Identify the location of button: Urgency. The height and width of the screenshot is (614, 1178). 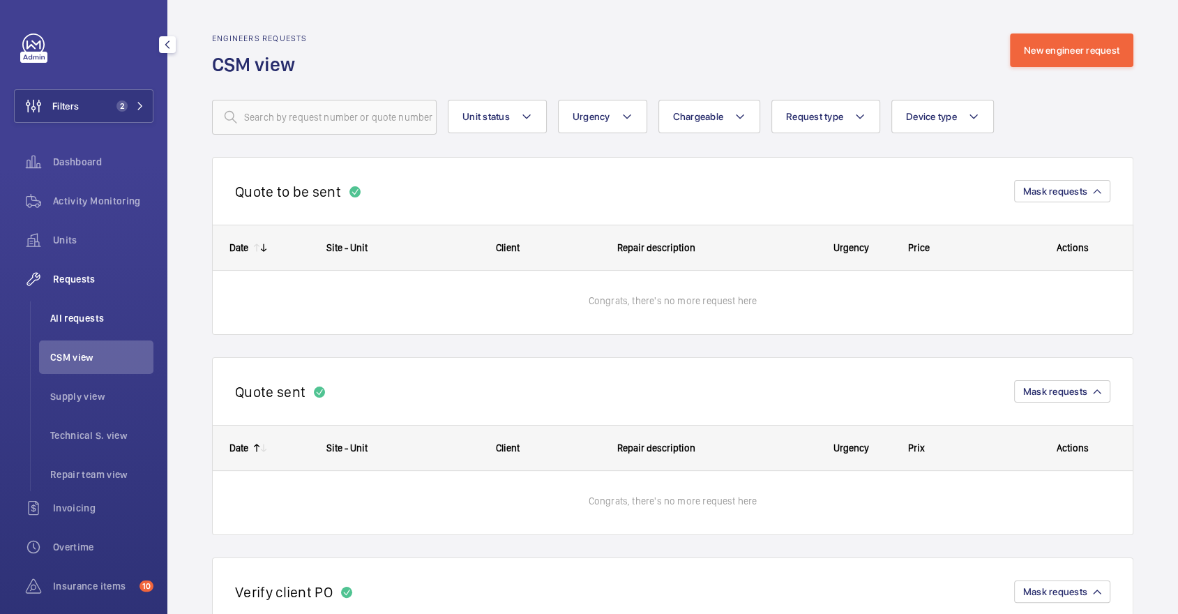
(603, 116).